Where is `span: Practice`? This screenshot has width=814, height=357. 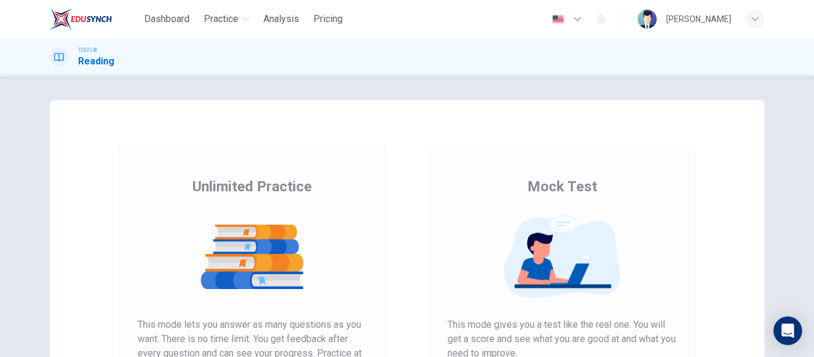
span: Practice is located at coordinates (221, 19).